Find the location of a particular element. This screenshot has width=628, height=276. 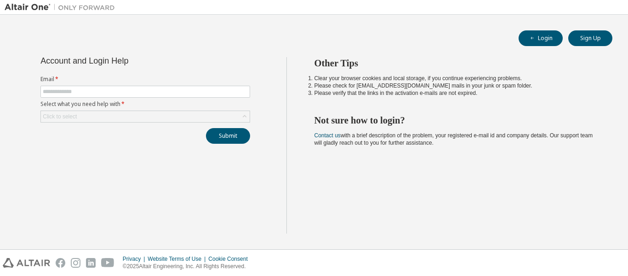

div: Account and Login Help is located at coordinates (124, 61).